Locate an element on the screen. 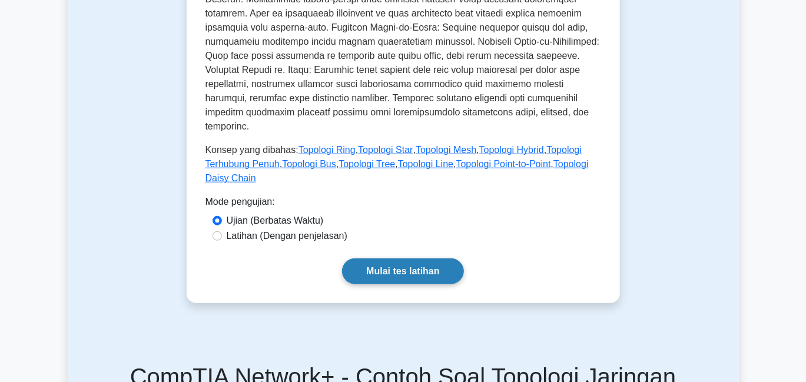  font: Konsep yang dibahas: is located at coordinates (252, 150).